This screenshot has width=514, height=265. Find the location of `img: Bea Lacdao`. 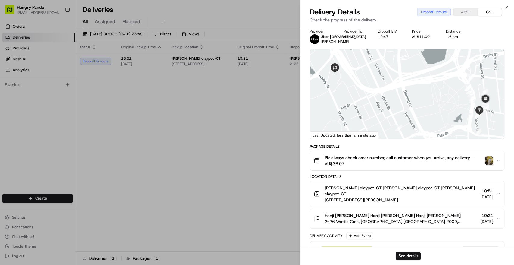

img: Bea Lacdao is located at coordinates (11, 92).